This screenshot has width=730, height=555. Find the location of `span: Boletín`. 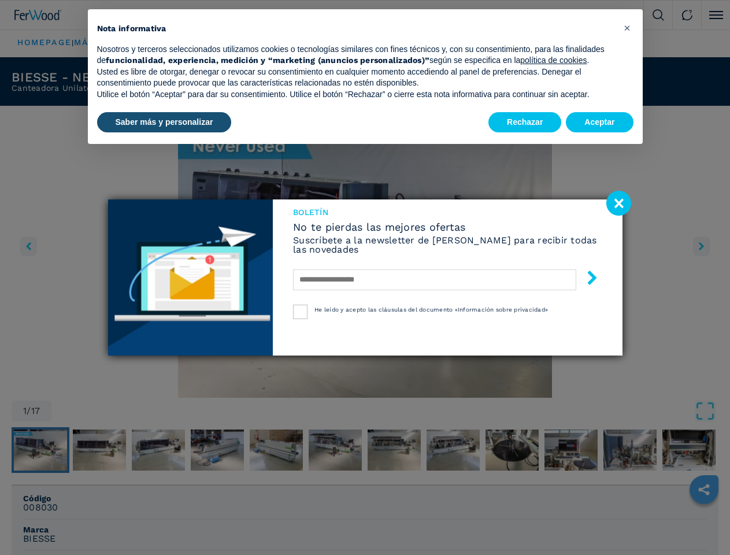

span: Boletín is located at coordinates (447, 212).